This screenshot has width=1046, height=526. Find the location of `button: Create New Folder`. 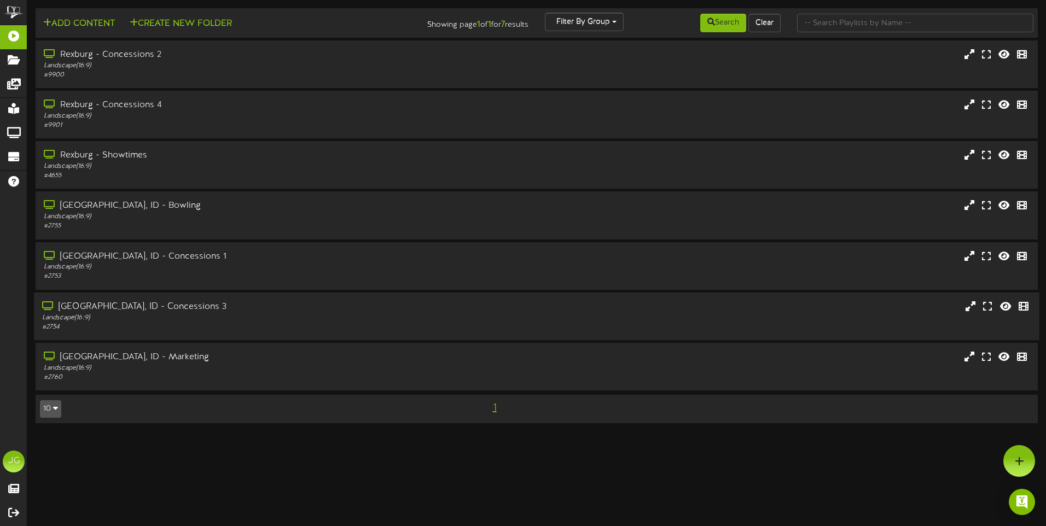

button: Create New Folder is located at coordinates (181, 24).